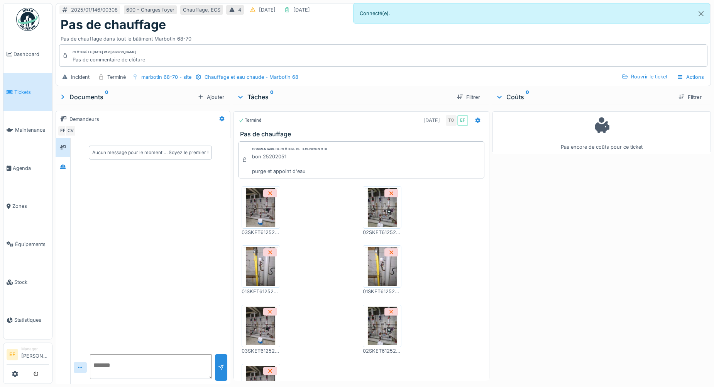 Image resolution: width=714 pixels, height=387 pixels. What do you see at coordinates (701, 14) in the screenshot?
I see `button: Close` at bounding box center [701, 14].